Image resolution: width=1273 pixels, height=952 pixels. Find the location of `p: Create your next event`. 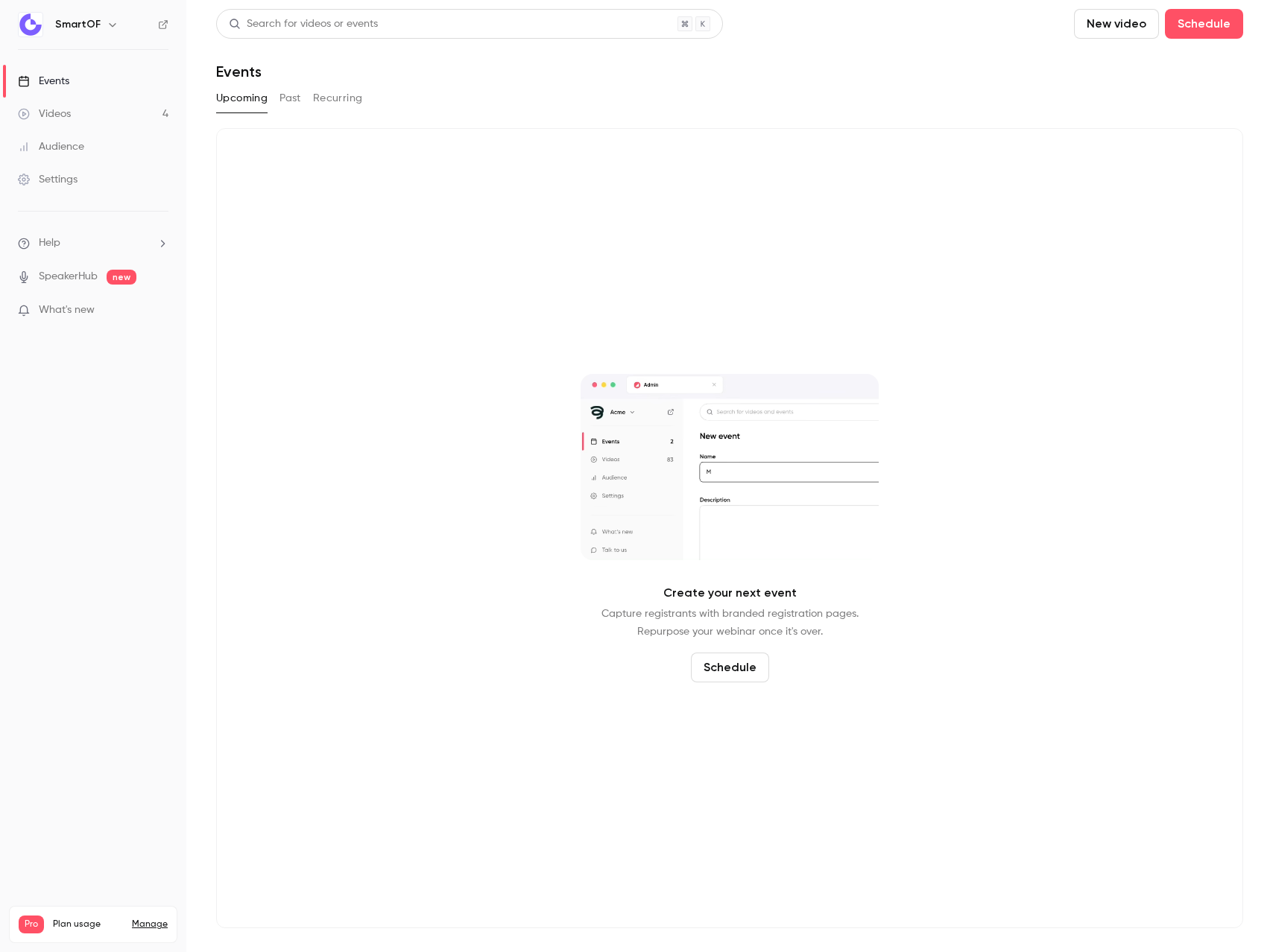

p: Create your next event is located at coordinates (729, 593).